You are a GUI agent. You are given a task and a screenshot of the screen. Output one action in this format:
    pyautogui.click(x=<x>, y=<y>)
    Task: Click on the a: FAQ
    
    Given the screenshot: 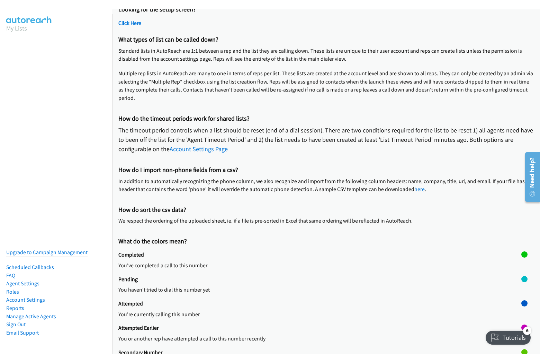 What is the action you would take?
    pyautogui.click(x=11, y=275)
    